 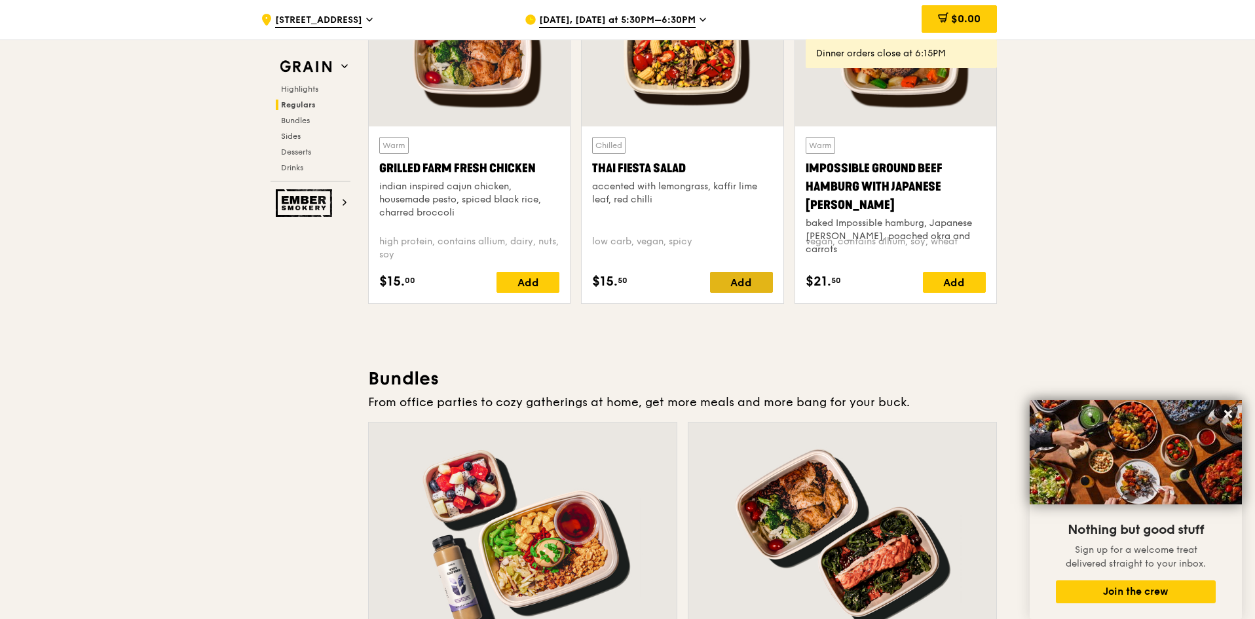 I want to click on div: accented with lemongrass, kaffir lime leaf, red chilli, so click(x=682, y=193).